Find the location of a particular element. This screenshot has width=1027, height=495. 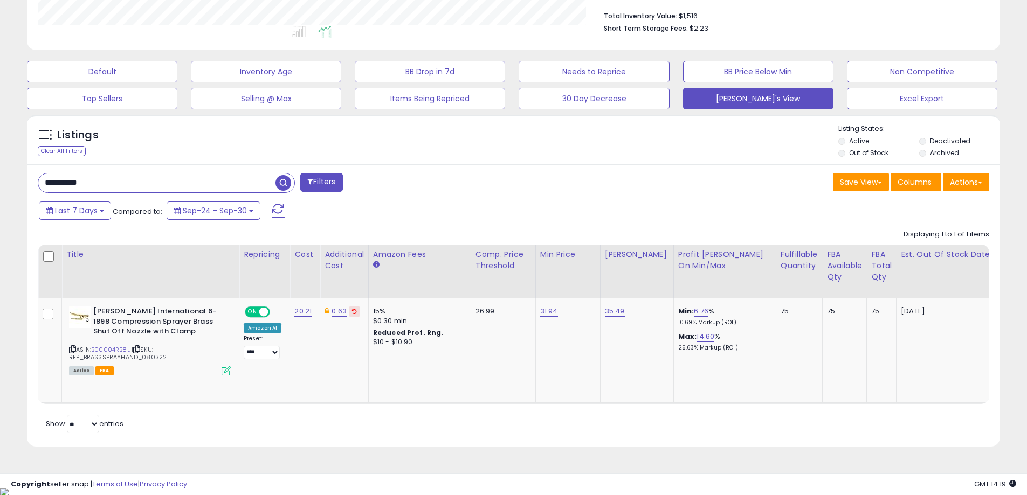

b: Short Term Storage Fees: is located at coordinates (646, 28).